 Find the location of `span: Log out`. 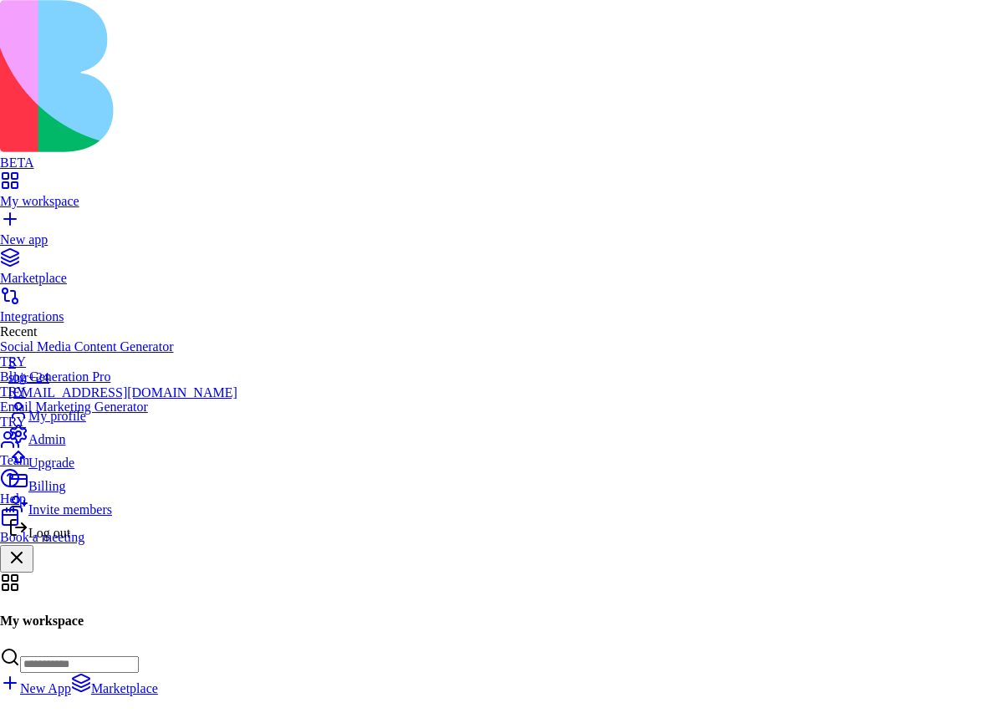

span: Log out is located at coordinates (49, 532).